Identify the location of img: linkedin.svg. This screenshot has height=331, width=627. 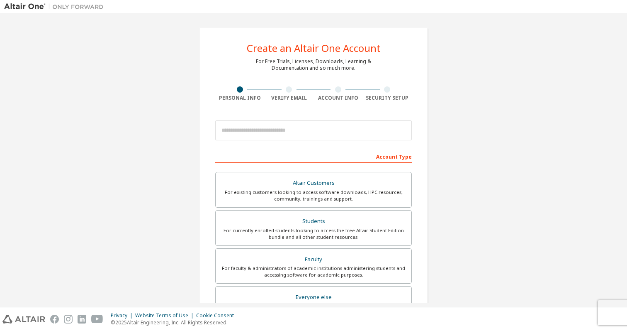
(82, 319).